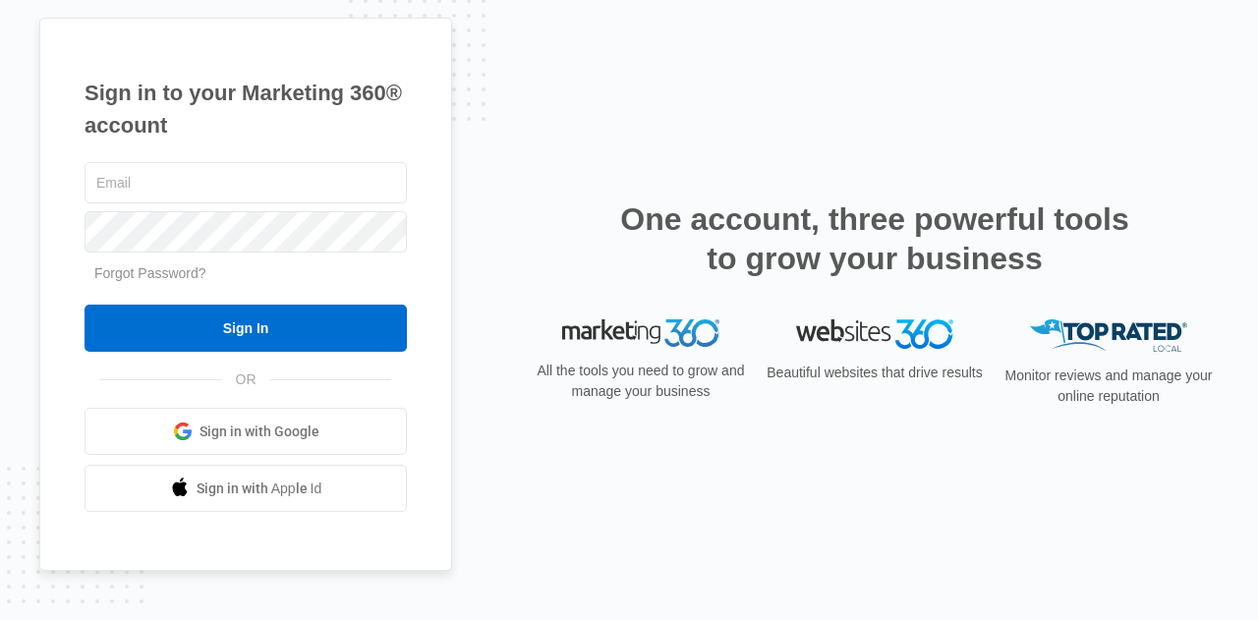 The height and width of the screenshot is (620, 1258). I want to click on input: Email, so click(246, 183).